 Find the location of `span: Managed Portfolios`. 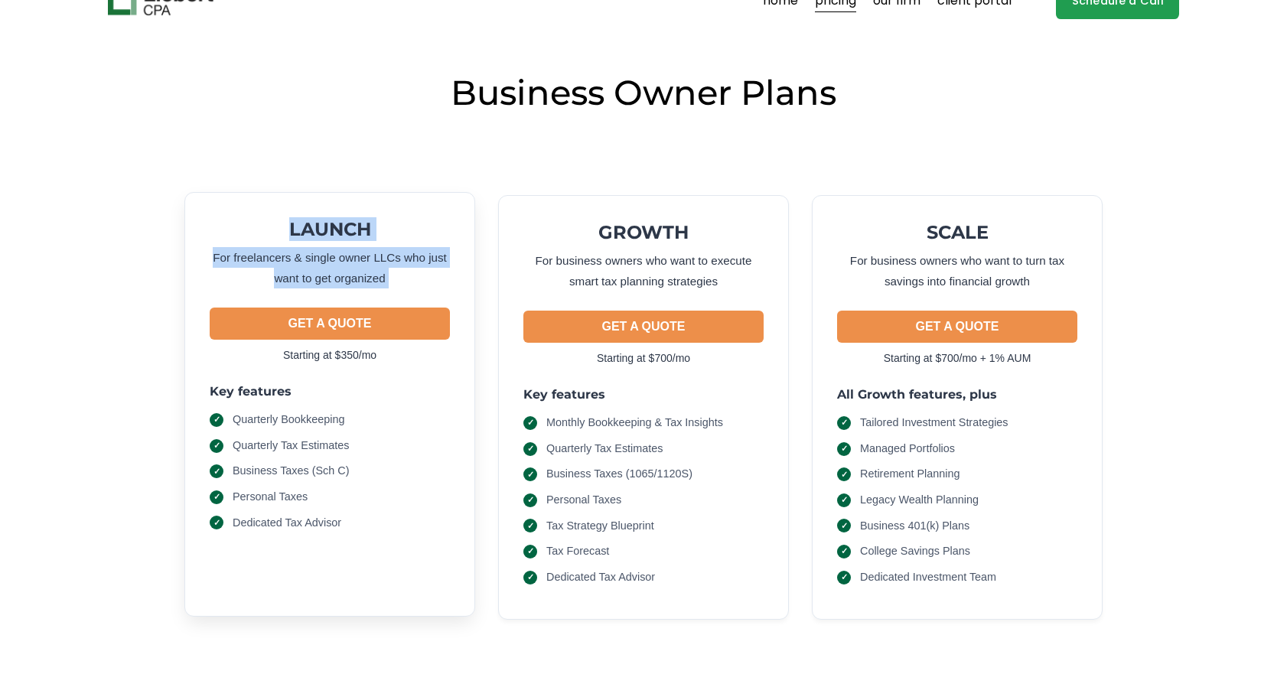

span: Managed Portfolios is located at coordinates (907, 449).